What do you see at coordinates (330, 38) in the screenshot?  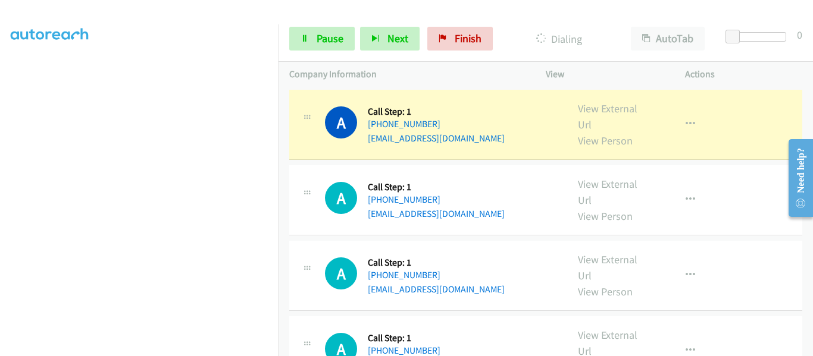 I see `span: Pause` at bounding box center [330, 38].